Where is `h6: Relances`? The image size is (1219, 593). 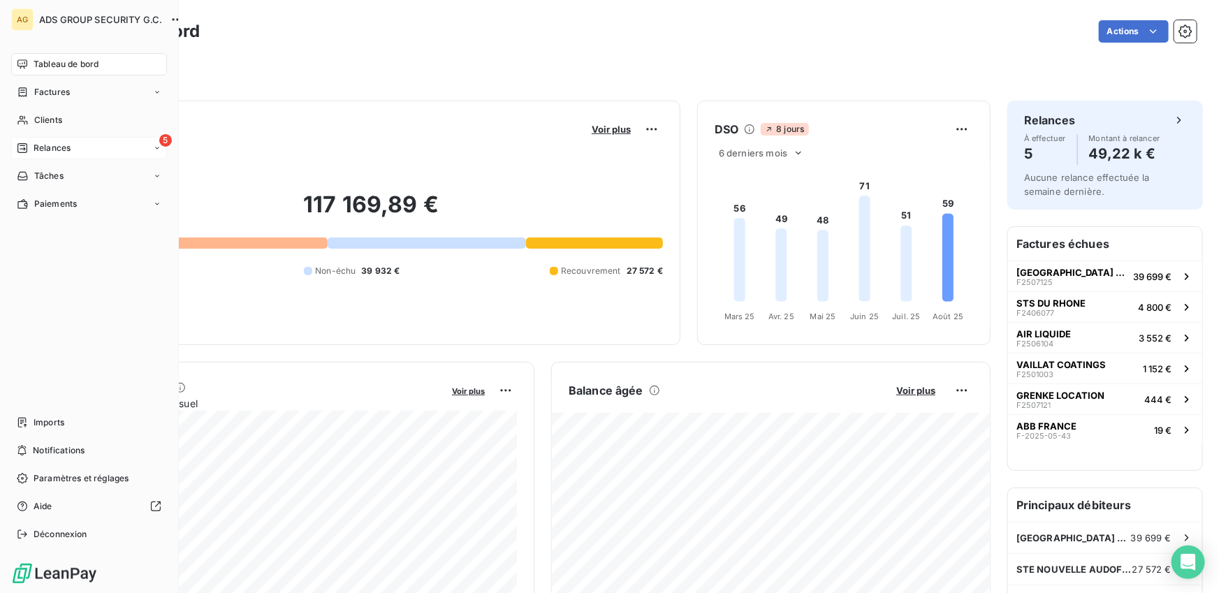
h6: Relances is located at coordinates (1049, 120).